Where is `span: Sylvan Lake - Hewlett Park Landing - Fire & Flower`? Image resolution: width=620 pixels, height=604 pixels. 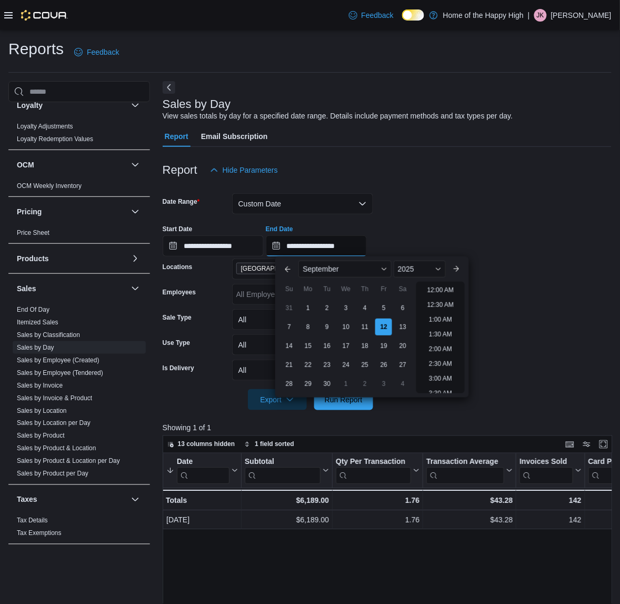 span: Sylvan Lake - Hewlett Park Landing - Fire & Flower is located at coordinates (286, 268).